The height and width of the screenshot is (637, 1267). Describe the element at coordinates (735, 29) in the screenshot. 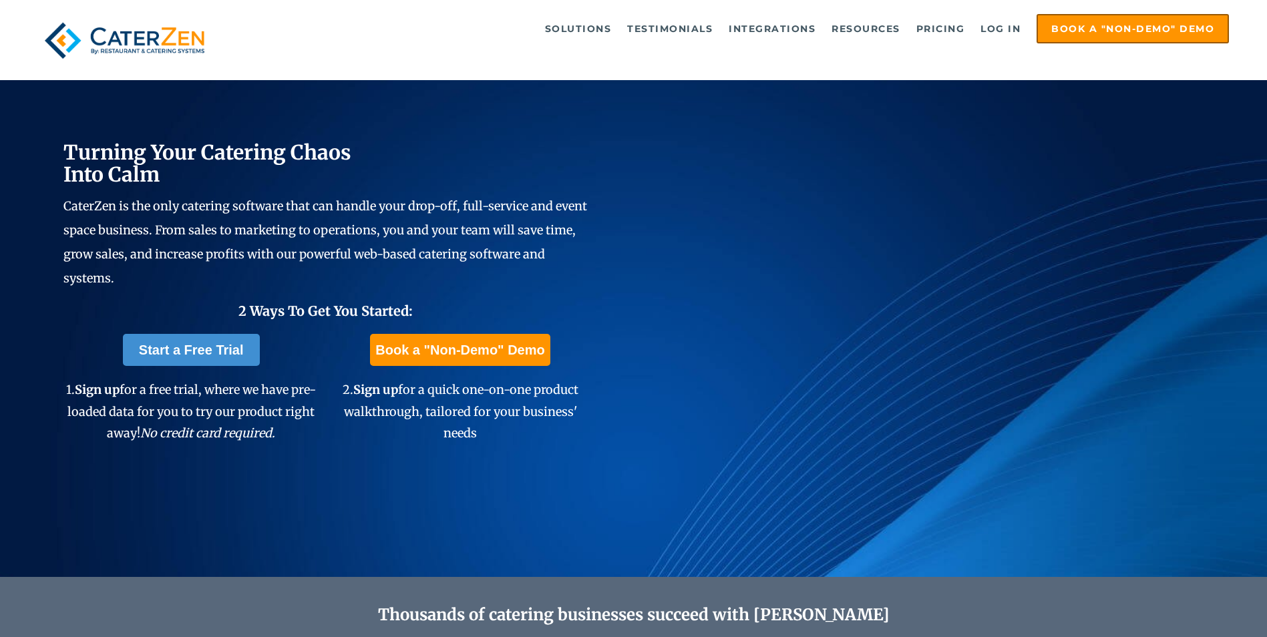

I see `div: Navigation Menu` at that location.